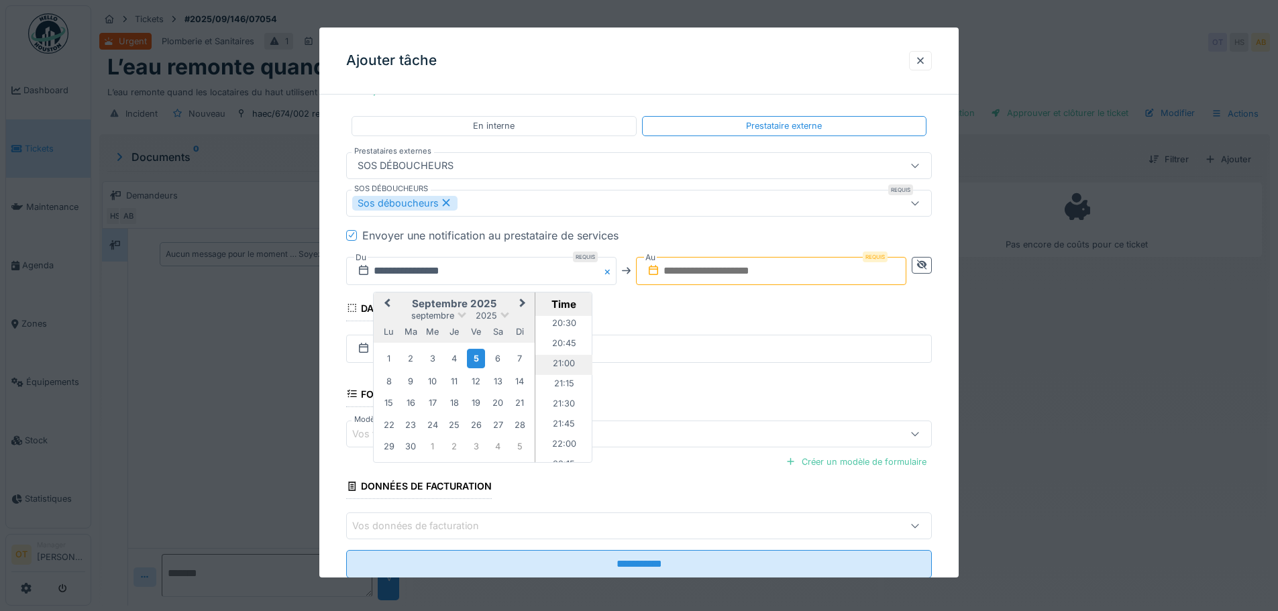  What do you see at coordinates (397, 434) in the screenshot?
I see `div: Vos formulaires` at bounding box center [397, 434].